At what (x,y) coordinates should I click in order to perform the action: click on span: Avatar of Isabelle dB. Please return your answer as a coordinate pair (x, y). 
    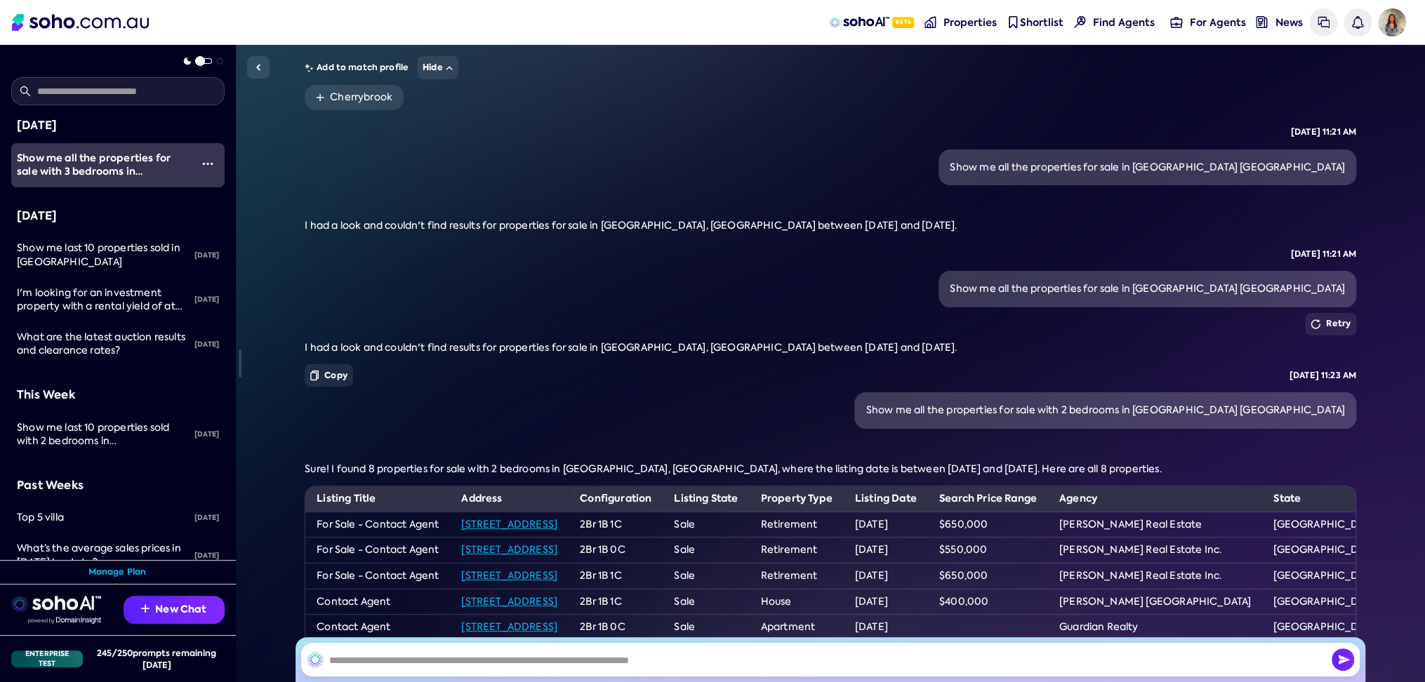
    Looking at the image, I should click on (1392, 22).